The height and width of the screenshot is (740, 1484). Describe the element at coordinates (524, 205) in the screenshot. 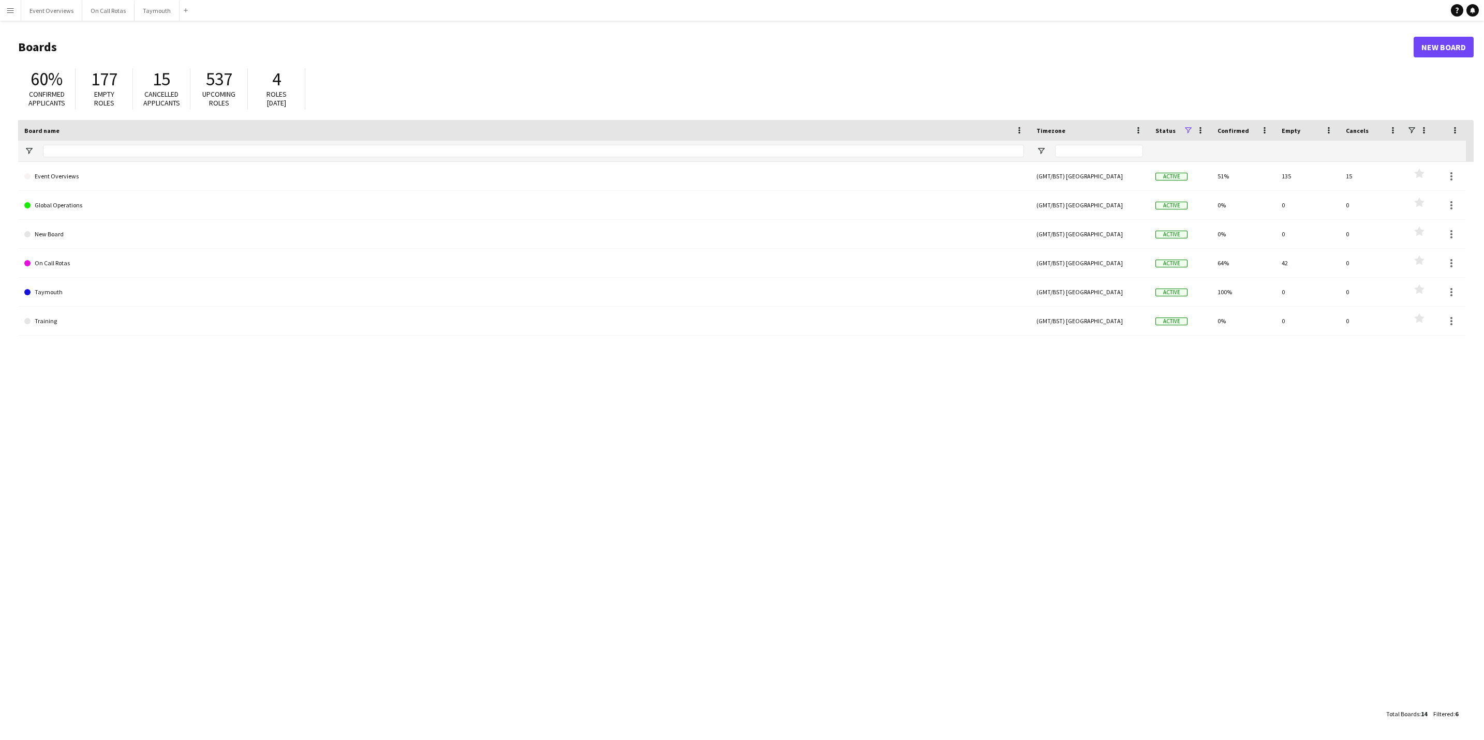

I see `a: Global Operations` at that location.